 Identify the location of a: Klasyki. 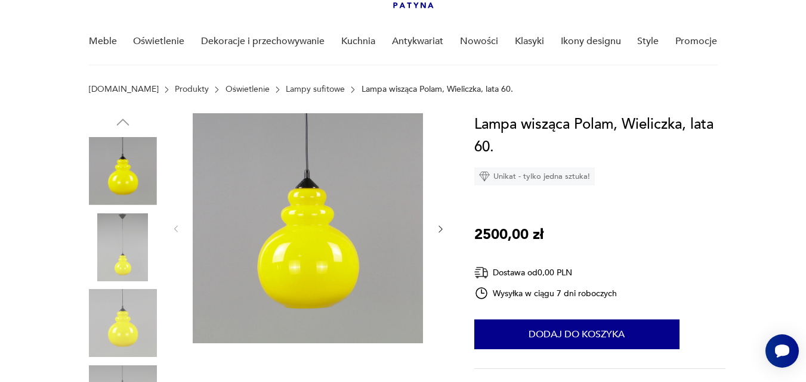
(529, 41).